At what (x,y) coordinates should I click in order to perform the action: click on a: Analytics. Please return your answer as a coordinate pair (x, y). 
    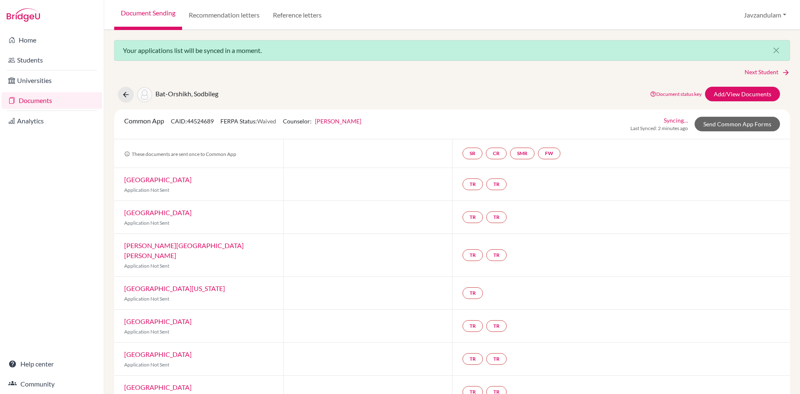
    Looking at the image, I should click on (52, 121).